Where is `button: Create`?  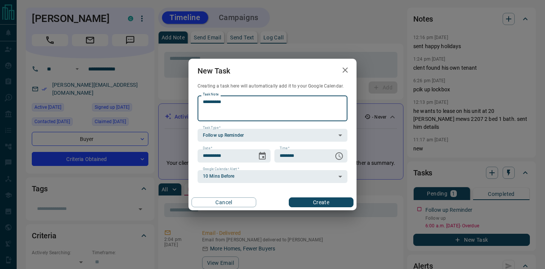
button: Create is located at coordinates (321, 202).